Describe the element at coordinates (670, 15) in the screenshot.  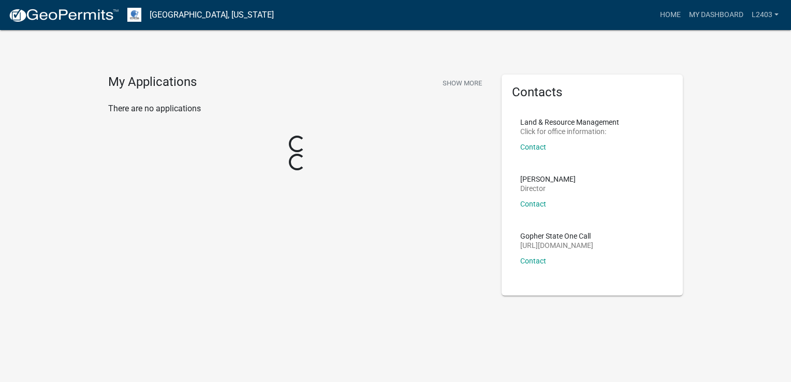
I see `a: Home` at that location.